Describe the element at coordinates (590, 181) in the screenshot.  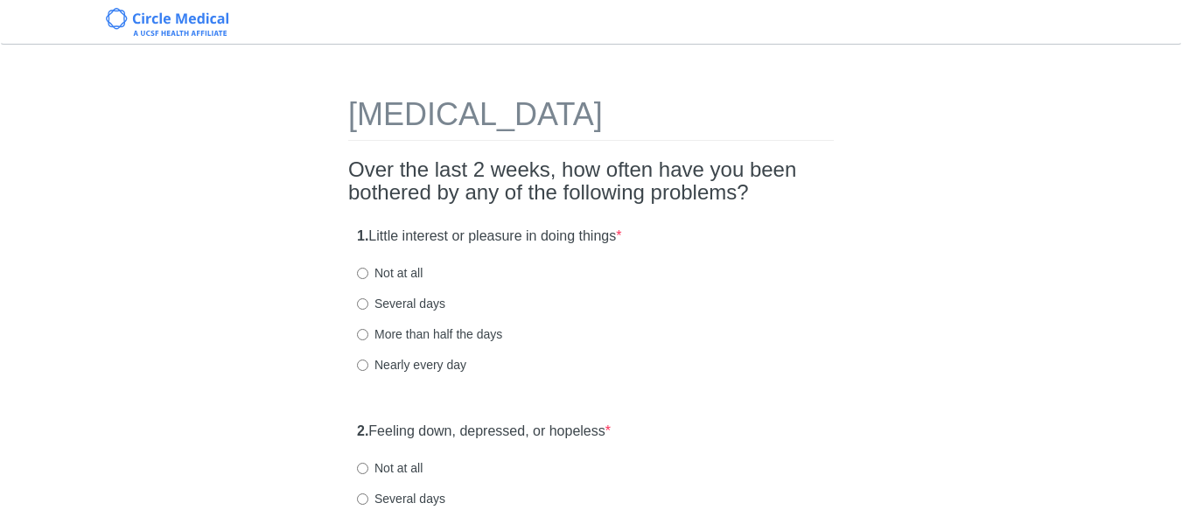
I see `h2: Over the last 2 weeks, how often have you been bothered by any of the following problems?` at that location.